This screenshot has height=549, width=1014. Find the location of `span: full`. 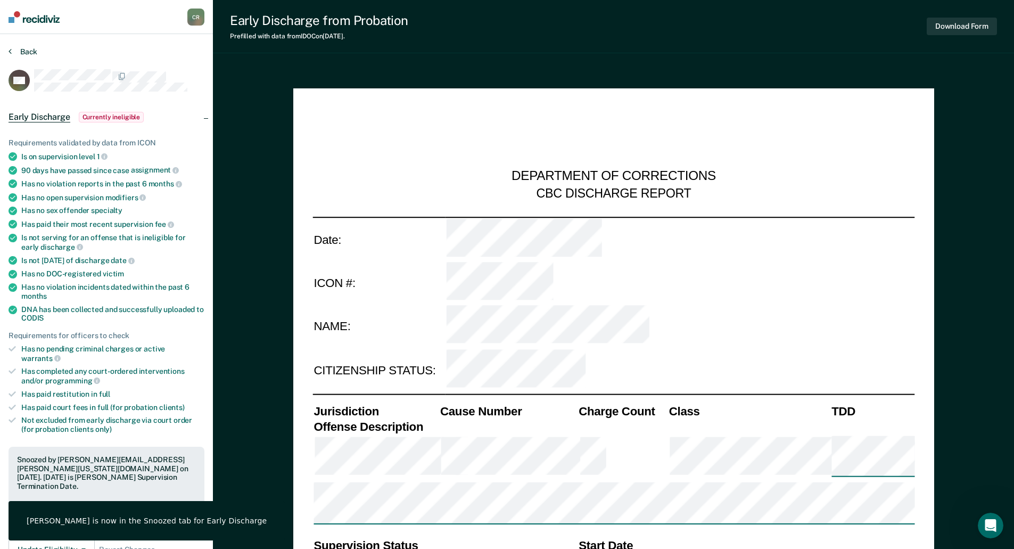

span: full is located at coordinates (104, 394).